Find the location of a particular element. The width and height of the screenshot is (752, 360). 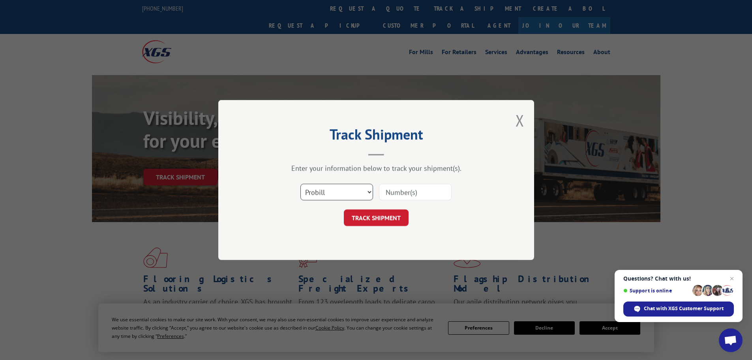

button: Close modal is located at coordinates (520, 120).